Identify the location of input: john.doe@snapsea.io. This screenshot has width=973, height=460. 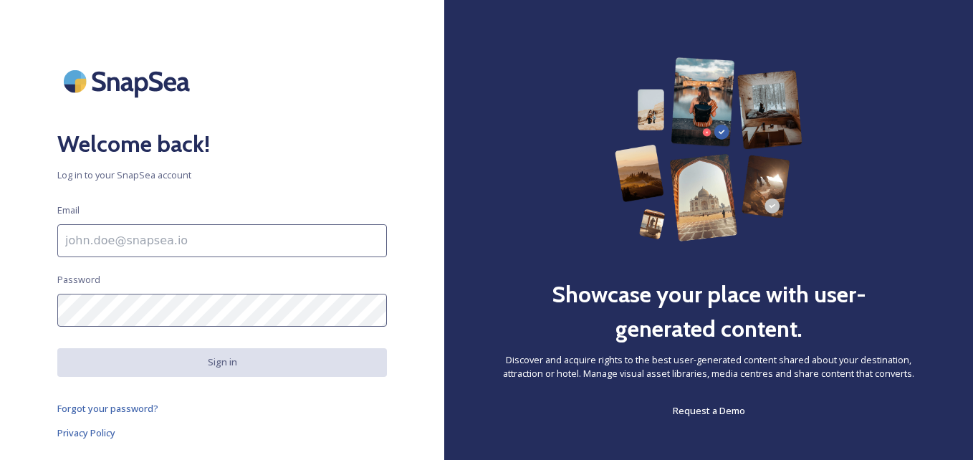
(222, 241).